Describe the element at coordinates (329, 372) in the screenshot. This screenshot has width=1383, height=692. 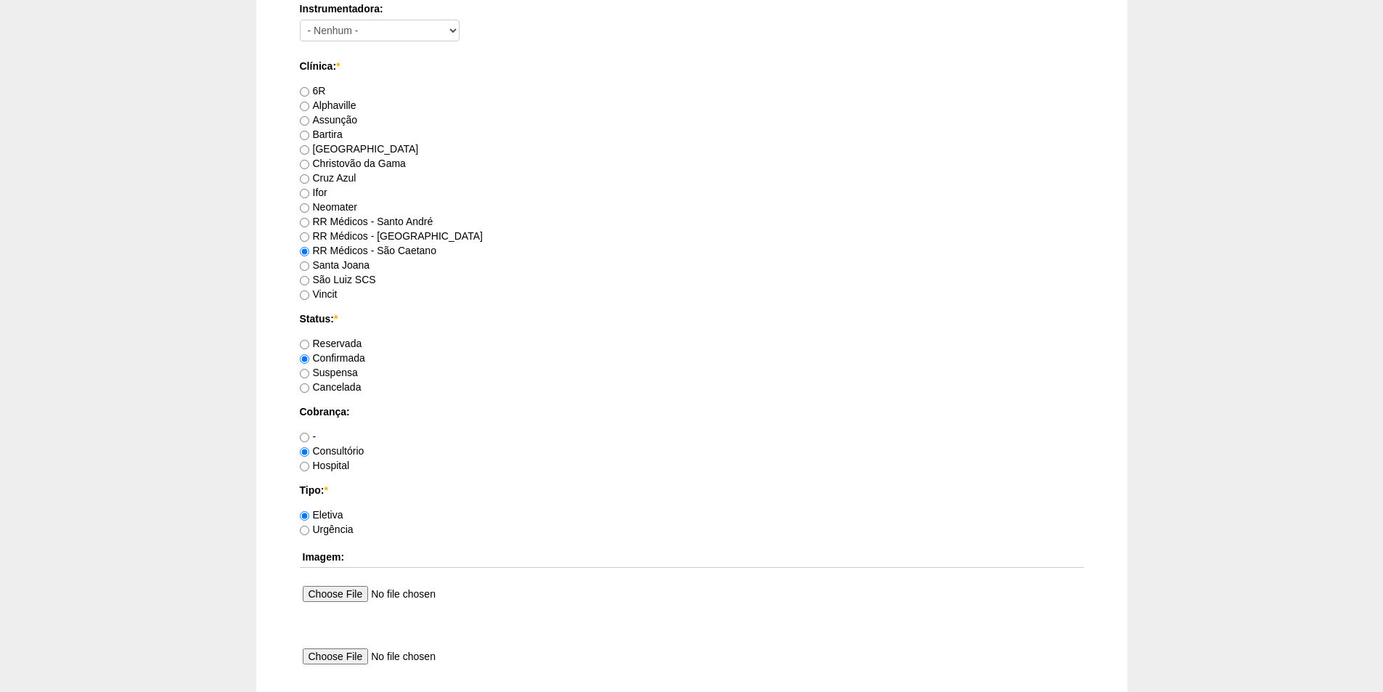
I see `label: Suspensa` at that location.